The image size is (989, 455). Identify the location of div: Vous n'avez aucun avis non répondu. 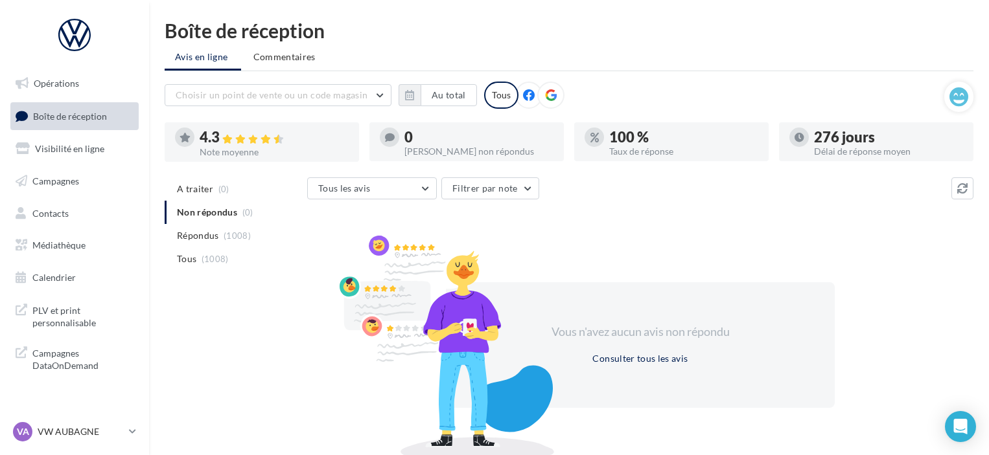
(640, 332).